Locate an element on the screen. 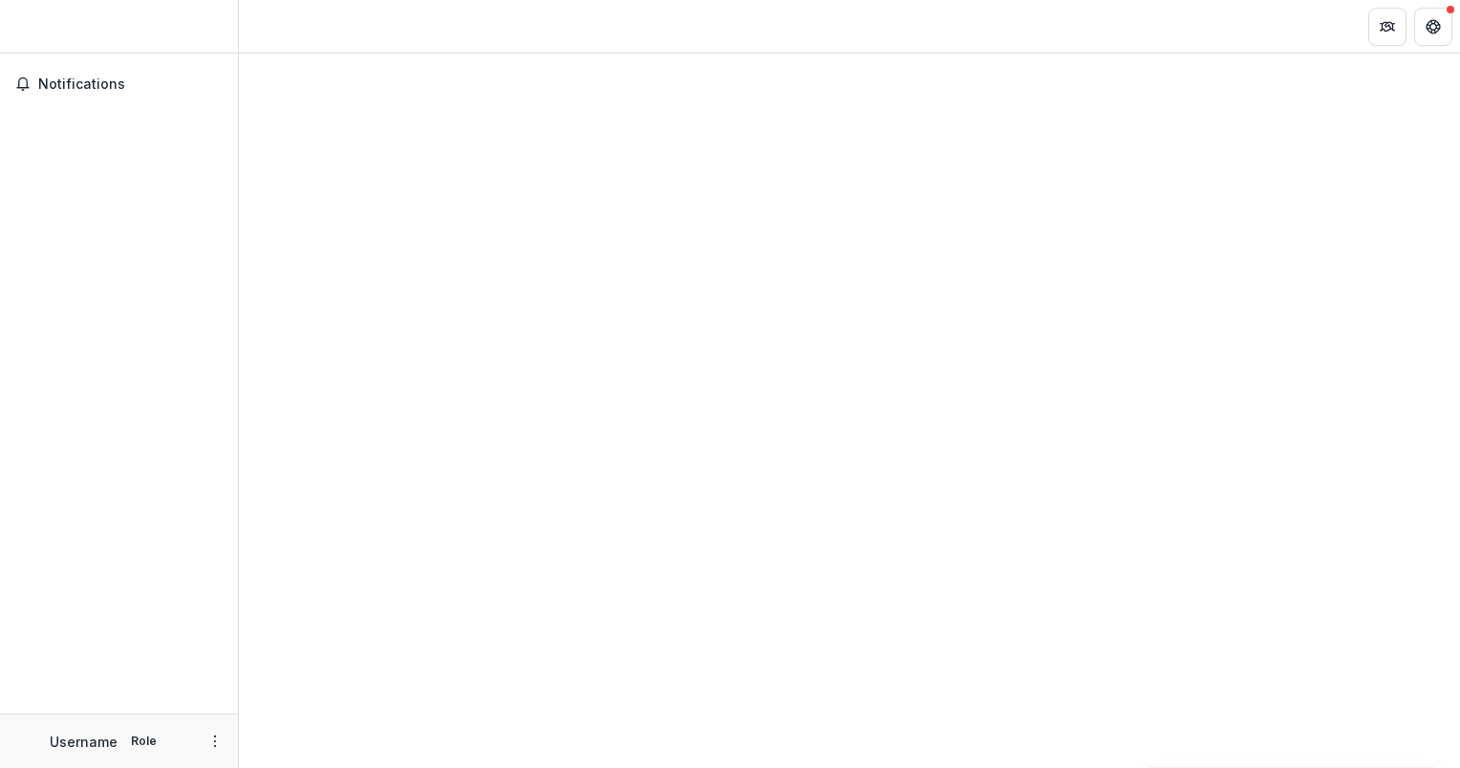 This screenshot has width=1460, height=768. button: Get Help is located at coordinates (1433, 27).